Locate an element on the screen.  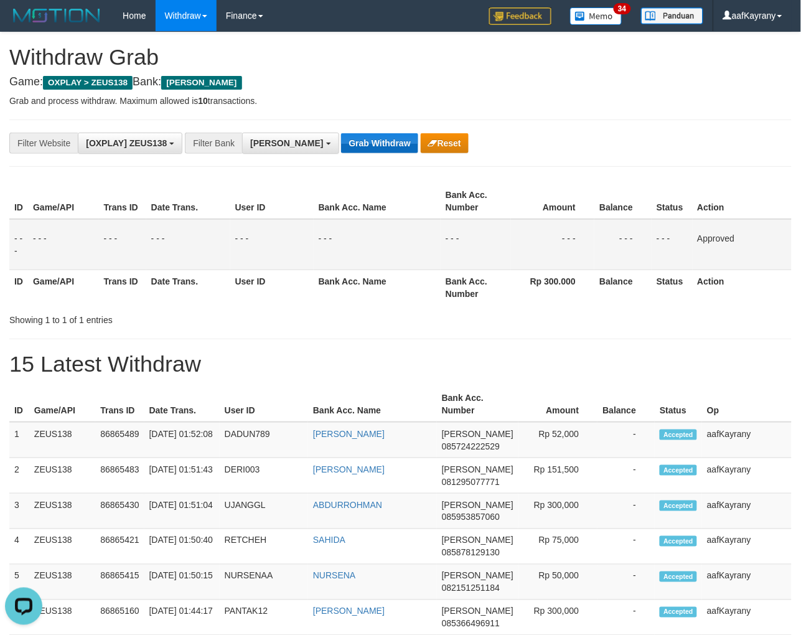
td: Rp 52,000 is located at coordinates (558, 440).